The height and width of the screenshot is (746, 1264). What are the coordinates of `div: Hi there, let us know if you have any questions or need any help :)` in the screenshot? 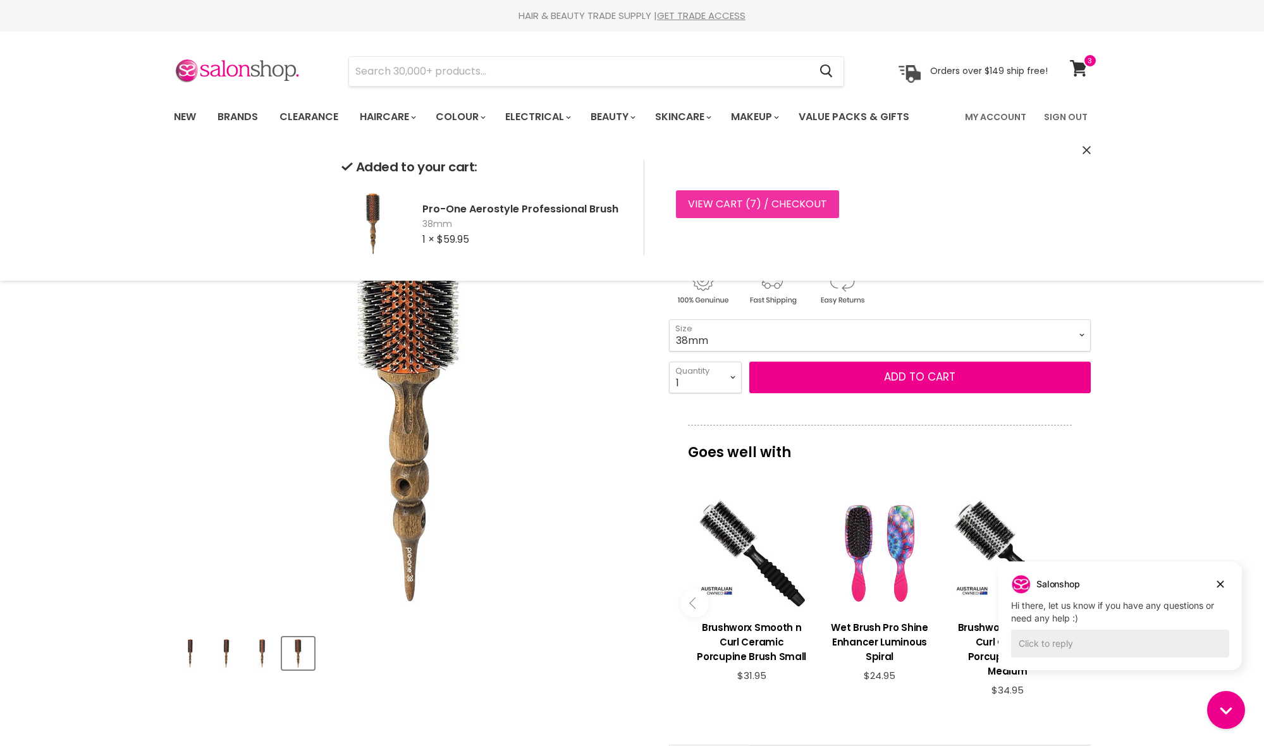 It's located at (131, 52).